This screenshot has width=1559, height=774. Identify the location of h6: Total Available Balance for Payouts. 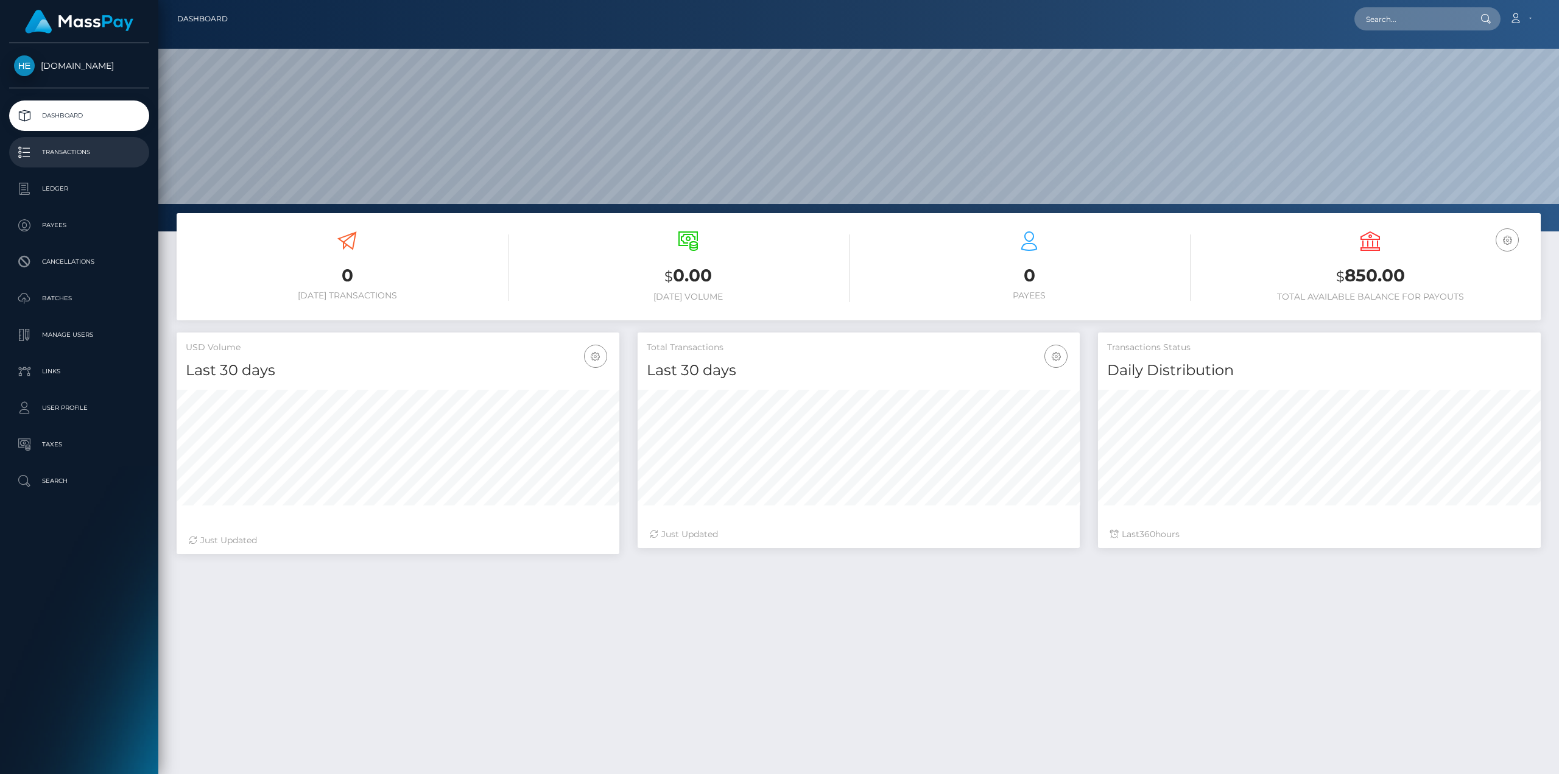
(1370, 296).